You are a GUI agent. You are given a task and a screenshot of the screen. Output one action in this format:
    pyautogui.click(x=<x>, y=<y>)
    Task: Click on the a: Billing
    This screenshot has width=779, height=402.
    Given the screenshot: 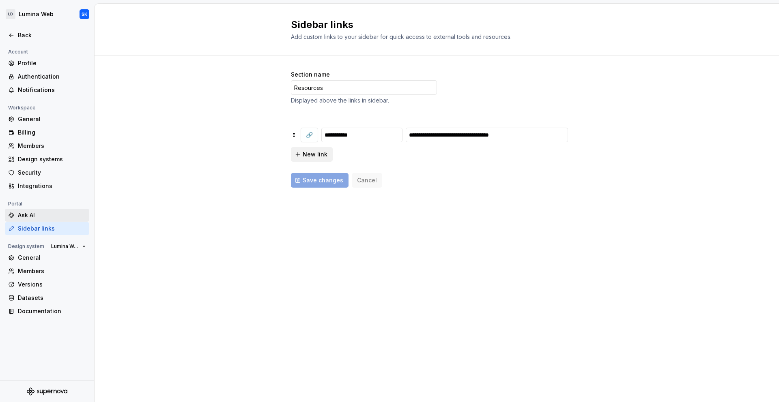 What is the action you would take?
    pyautogui.click(x=47, y=133)
    